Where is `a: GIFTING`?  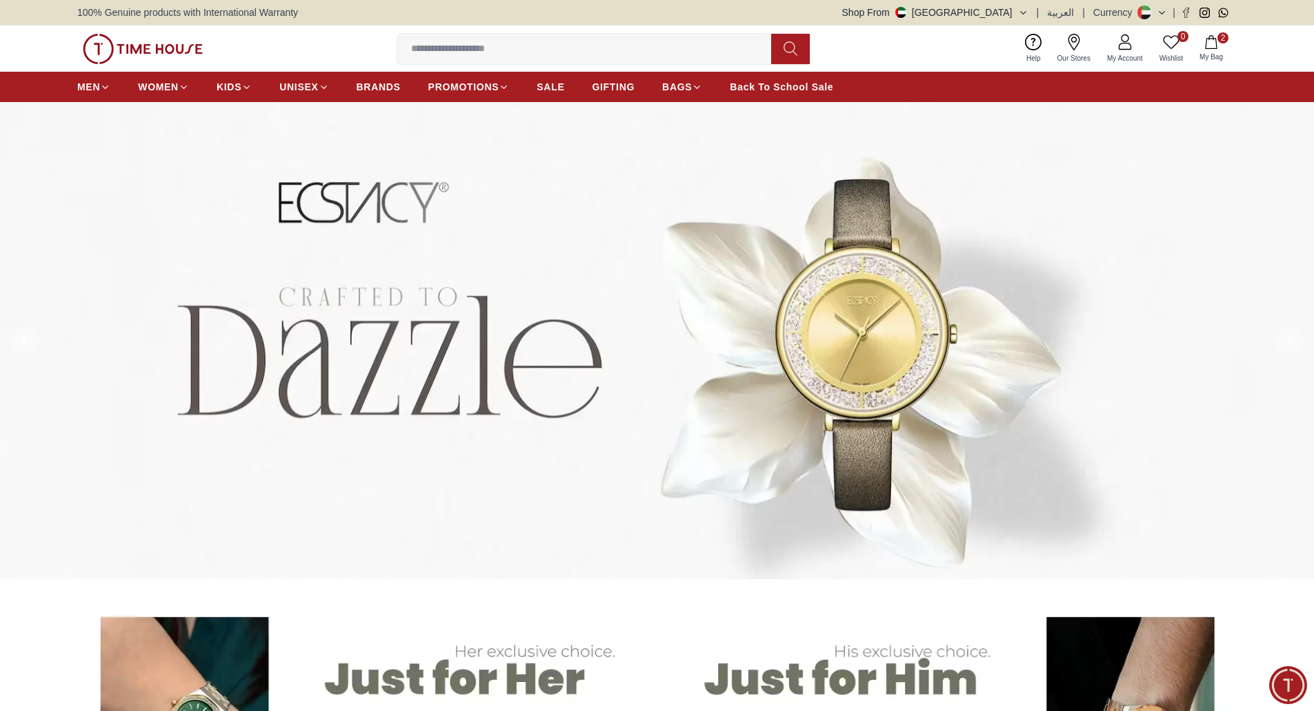 a: GIFTING is located at coordinates (613, 87).